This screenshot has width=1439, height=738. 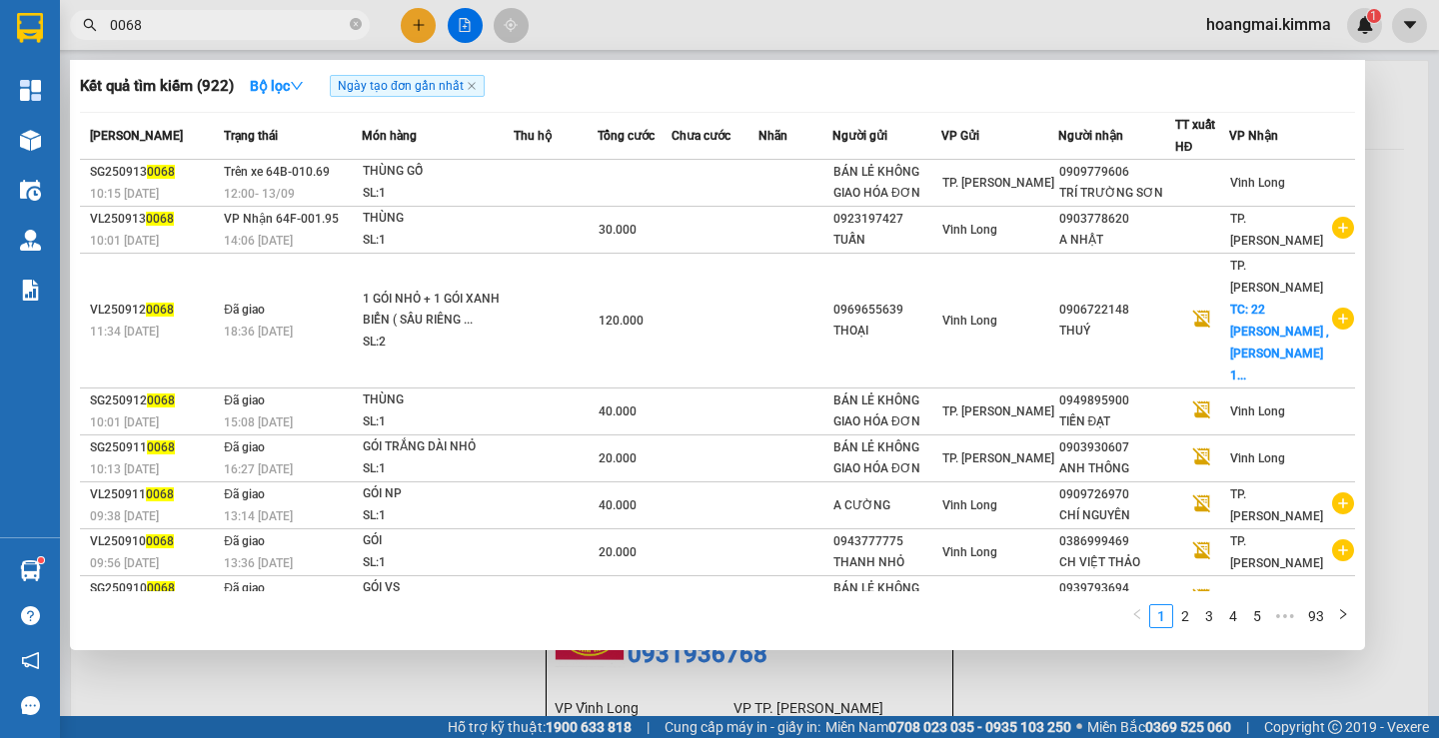 What do you see at coordinates (1090, 136) in the screenshot?
I see `span: Người nhận` at bounding box center [1090, 136].